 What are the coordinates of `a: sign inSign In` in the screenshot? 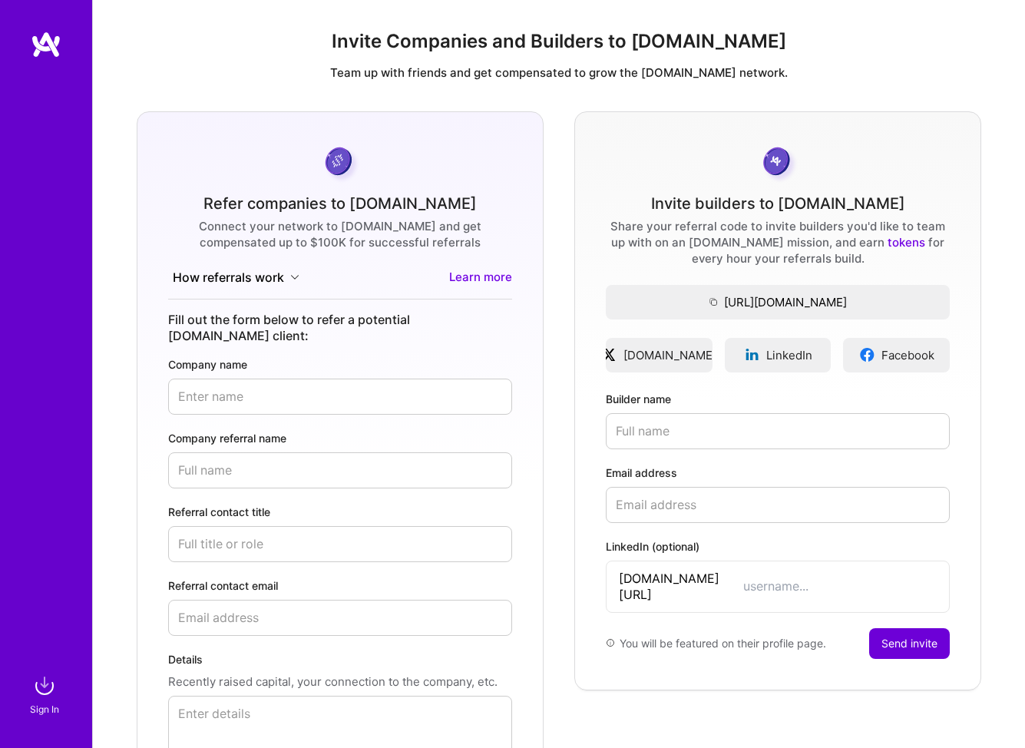 It's located at (46, 693).